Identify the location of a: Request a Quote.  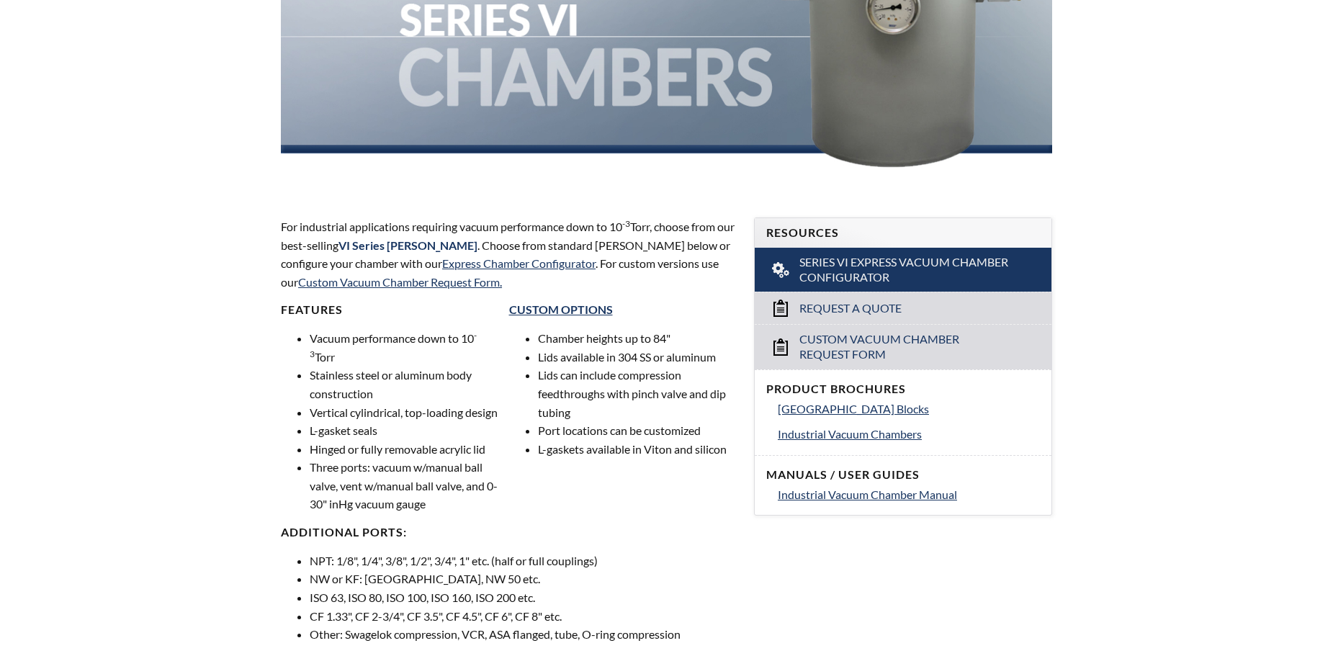
(903, 307).